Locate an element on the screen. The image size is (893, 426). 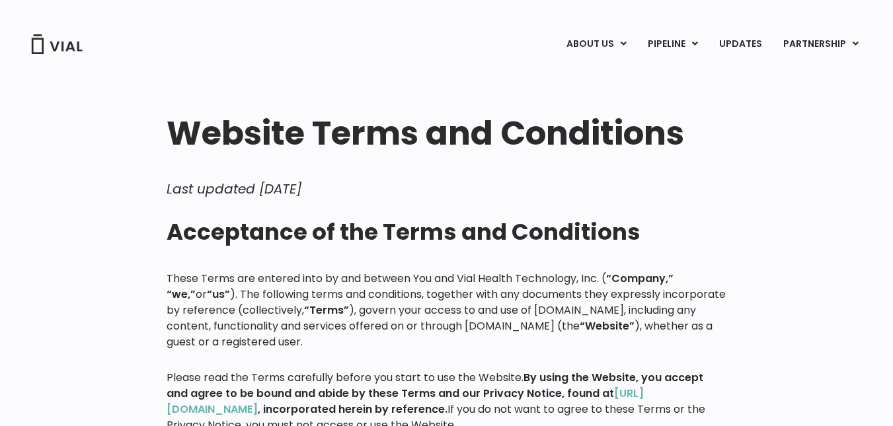
a: PIPELINEMenu Toggle is located at coordinates (672, 44).